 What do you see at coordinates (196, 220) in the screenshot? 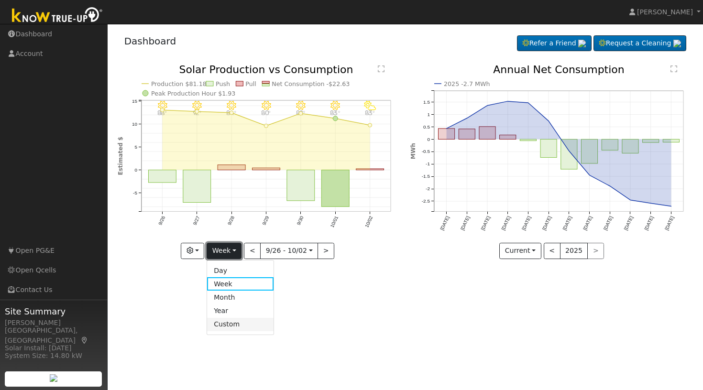
I see `text: 9/27` at bounding box center [196, 220].